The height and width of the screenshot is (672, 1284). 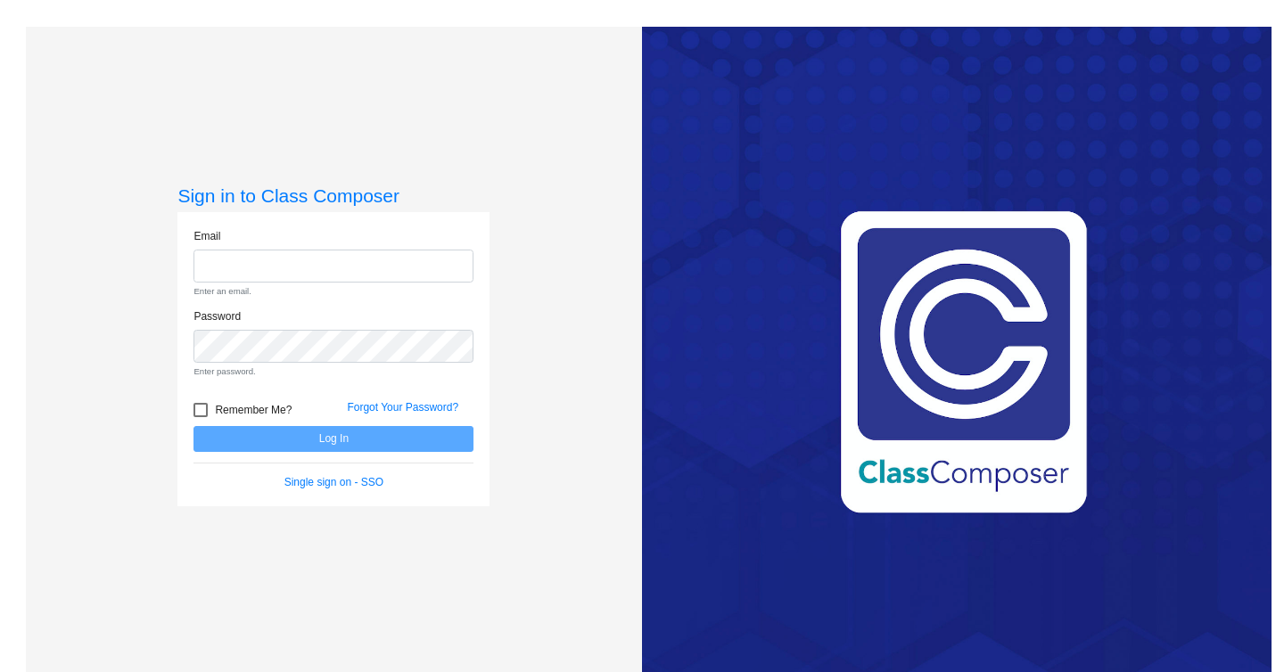 What do you see at coordinates (217, 317) in the screenshot?
I see `label: Password` at bounding box center [217, 317].